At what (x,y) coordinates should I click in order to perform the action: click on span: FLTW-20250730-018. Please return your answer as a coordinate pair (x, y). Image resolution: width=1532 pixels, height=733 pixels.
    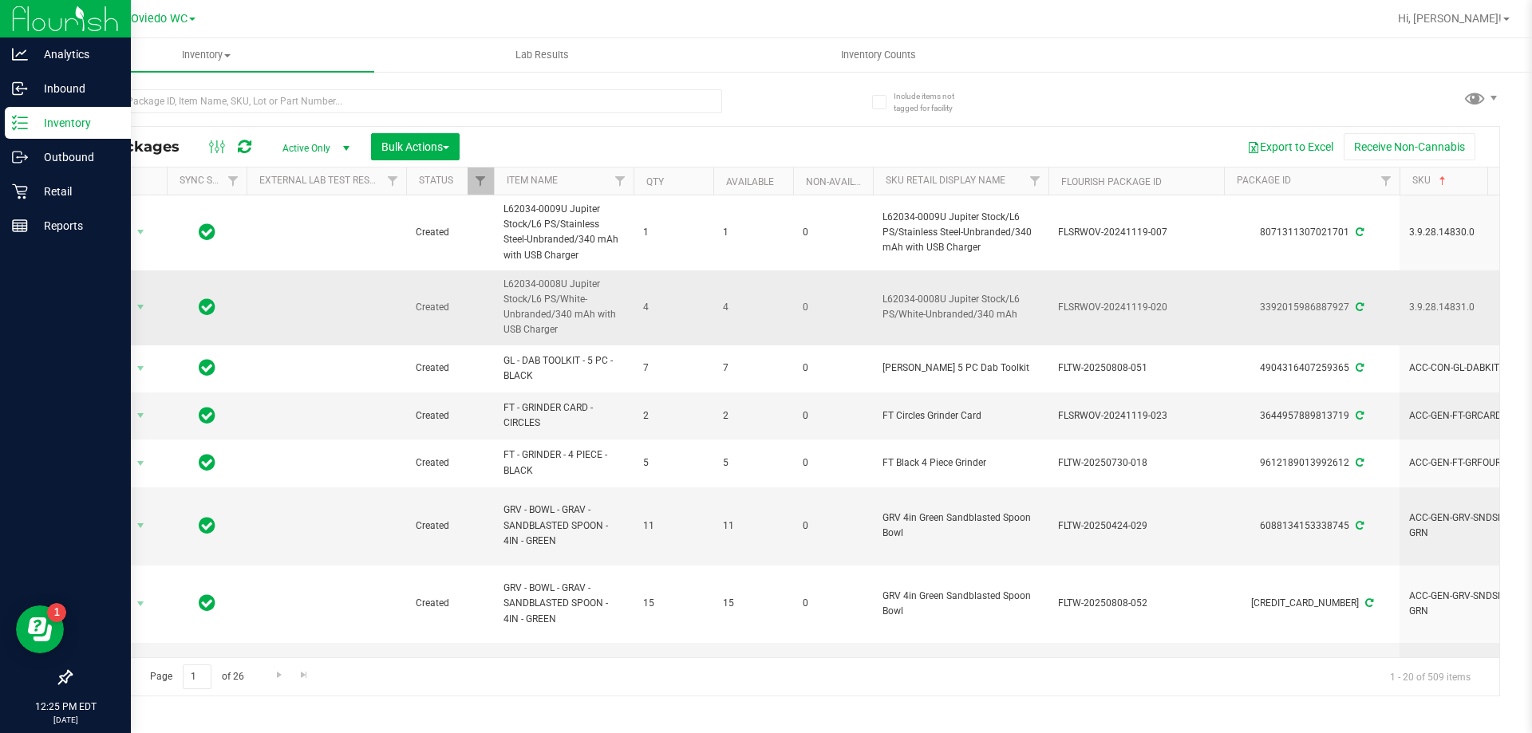
    Looking at the image, I should click on (1136, 463).